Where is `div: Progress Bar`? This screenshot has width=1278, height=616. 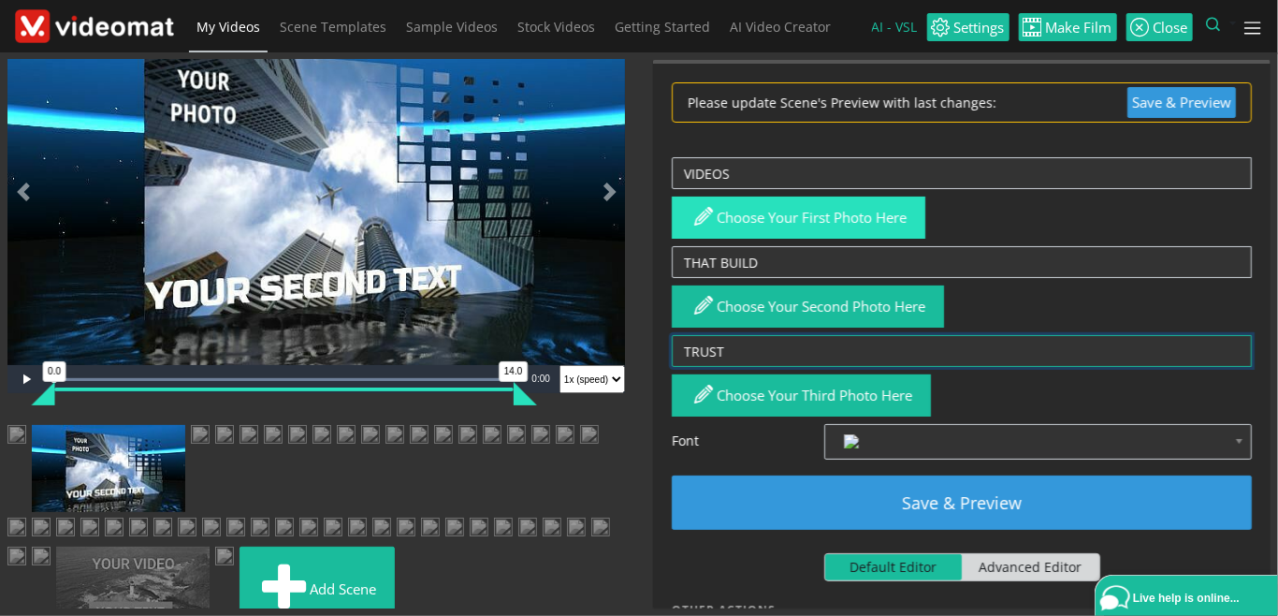 div: Progress Bar is located at coordinates (284, 379).